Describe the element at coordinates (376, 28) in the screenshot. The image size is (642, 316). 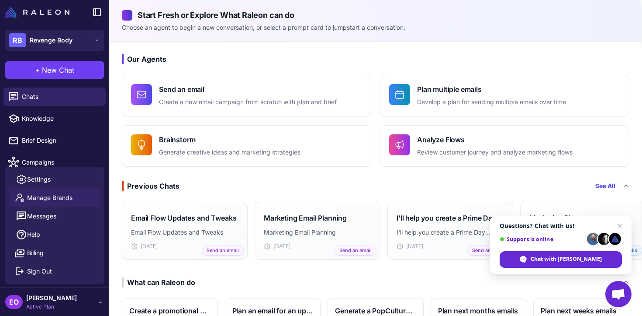
I see `p: Choose an agent to begin a new conversation, or select a prompt card to jumpstart a conversation.` at that location.